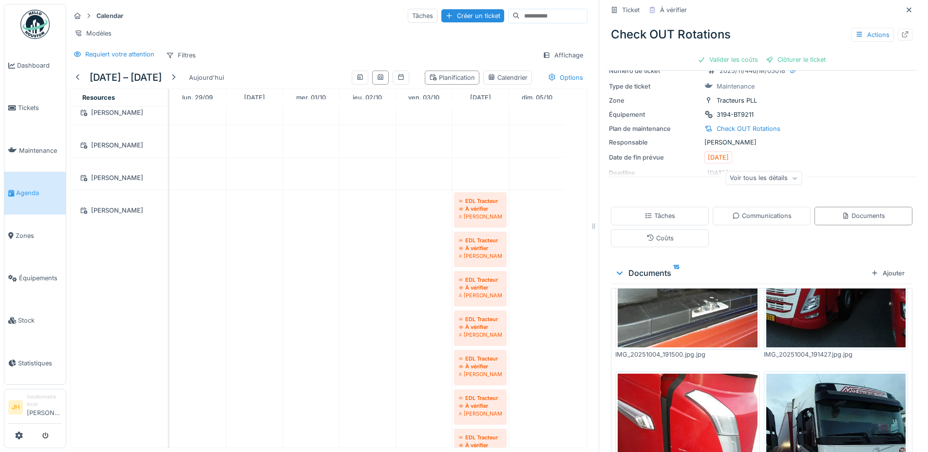  Describe the element at coordinates (655, 142) in the screenshot. I see `div: Responsable` at that location.